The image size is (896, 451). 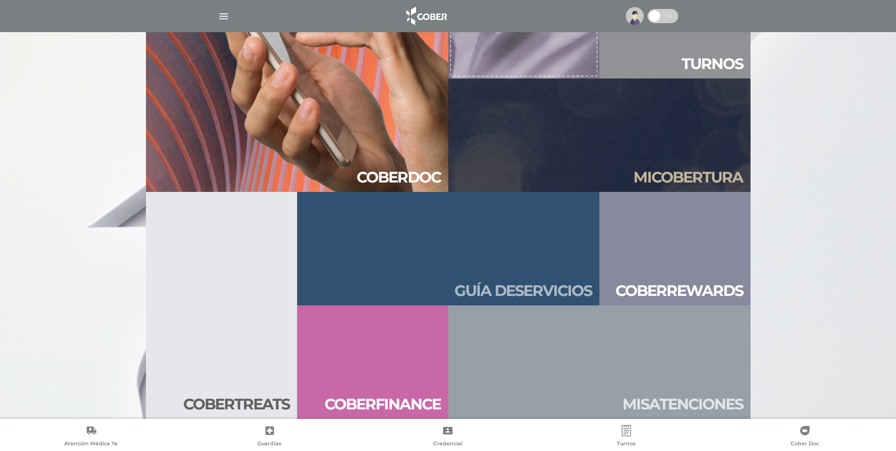 I want to click on h2: Tur nos, so click(x=712, y=64).